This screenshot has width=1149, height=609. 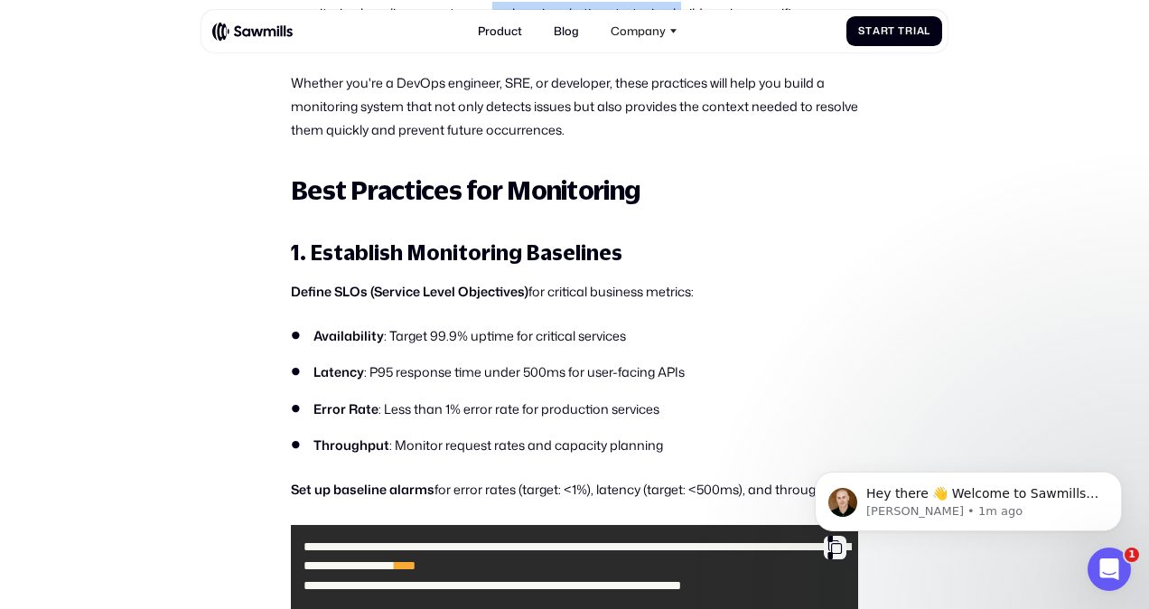 I want to click on h2: Best Practices for Monitoring, so click(x=574, y=191).